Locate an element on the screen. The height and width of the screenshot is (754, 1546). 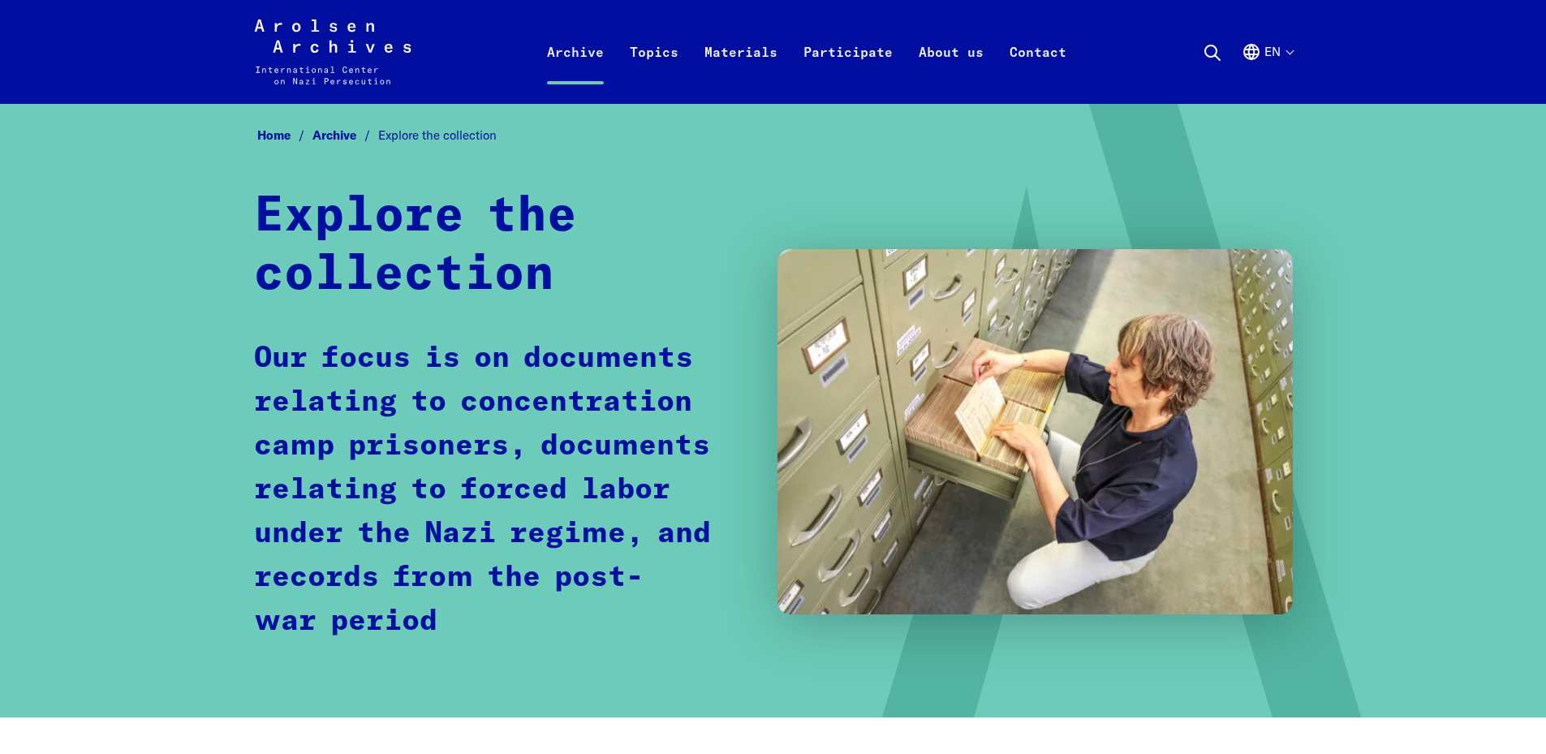
p: Our focus is on documents relating to concentration camp prisoners, documents relating to forced ... is located at coordinates (499, 490).